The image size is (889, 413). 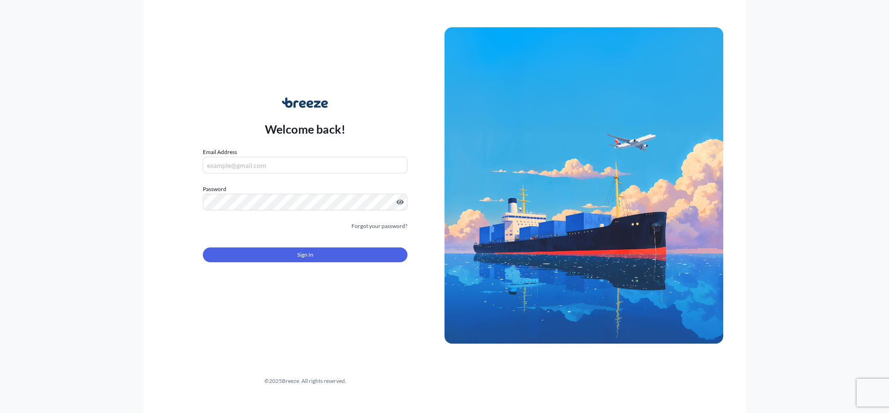 I want to click on div: © 2025 Breeze. All rights reserved., so click(x=305, y=381).